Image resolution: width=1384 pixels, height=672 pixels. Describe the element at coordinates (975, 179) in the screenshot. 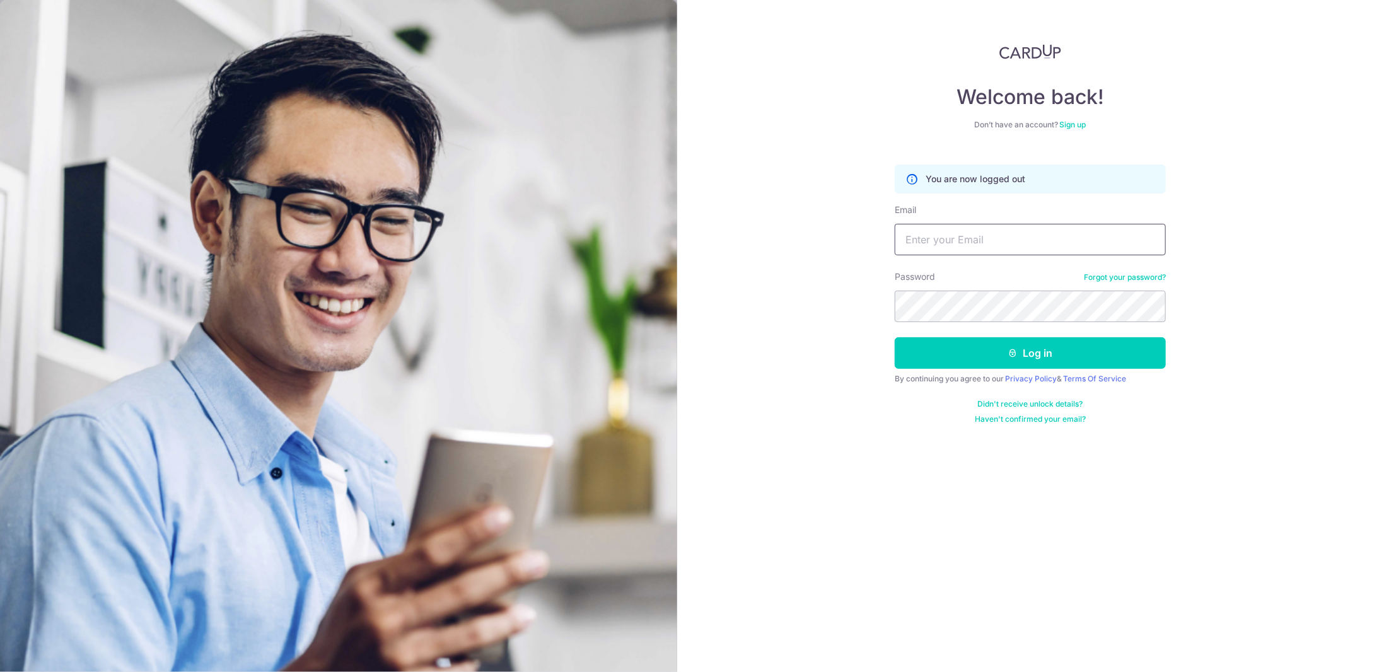

I see `p: You are now logged out` at that location.